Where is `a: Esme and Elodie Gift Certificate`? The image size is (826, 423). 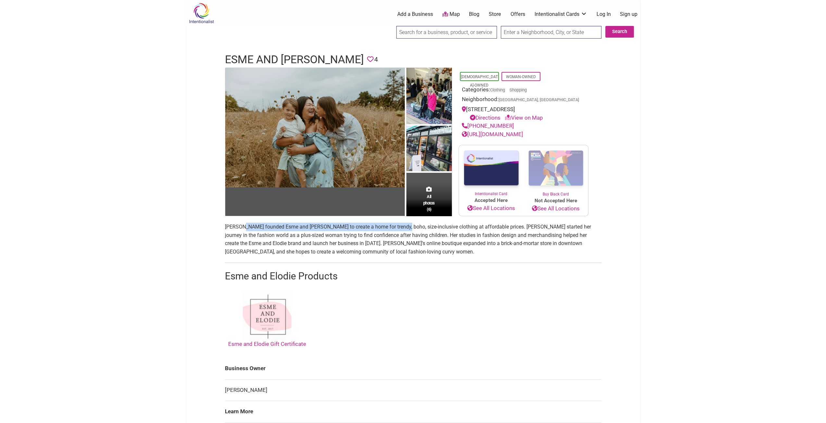 a: Esme and Elodie Gift Certificate is located at coordinates (267, 320).